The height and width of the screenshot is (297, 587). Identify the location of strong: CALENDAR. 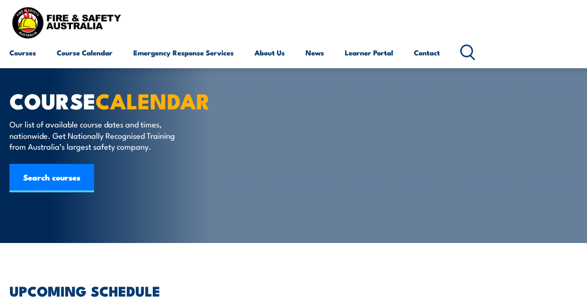
(153, 100).